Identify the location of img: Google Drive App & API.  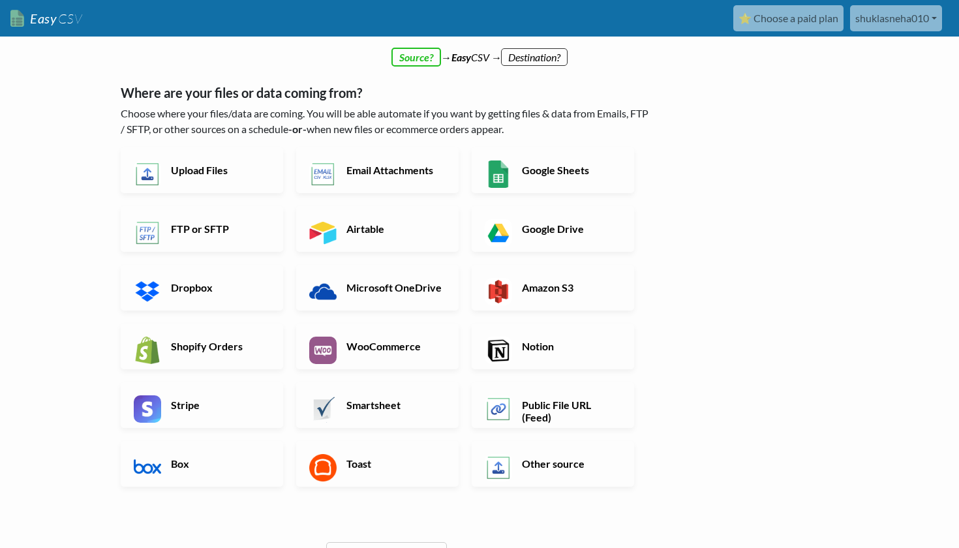
(498, 233).